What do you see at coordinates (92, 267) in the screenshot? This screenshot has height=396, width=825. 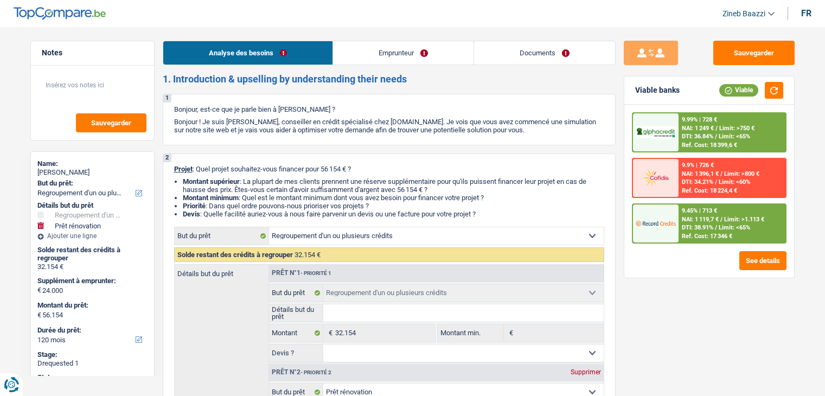 I see `div: 32.154 €` at bounding box center [92, 267].